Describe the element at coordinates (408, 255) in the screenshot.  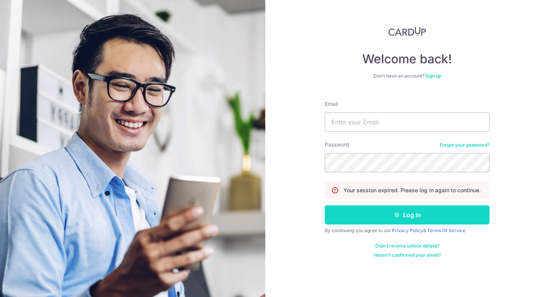
I see `a: Haven't confirmed your email?` at that location.